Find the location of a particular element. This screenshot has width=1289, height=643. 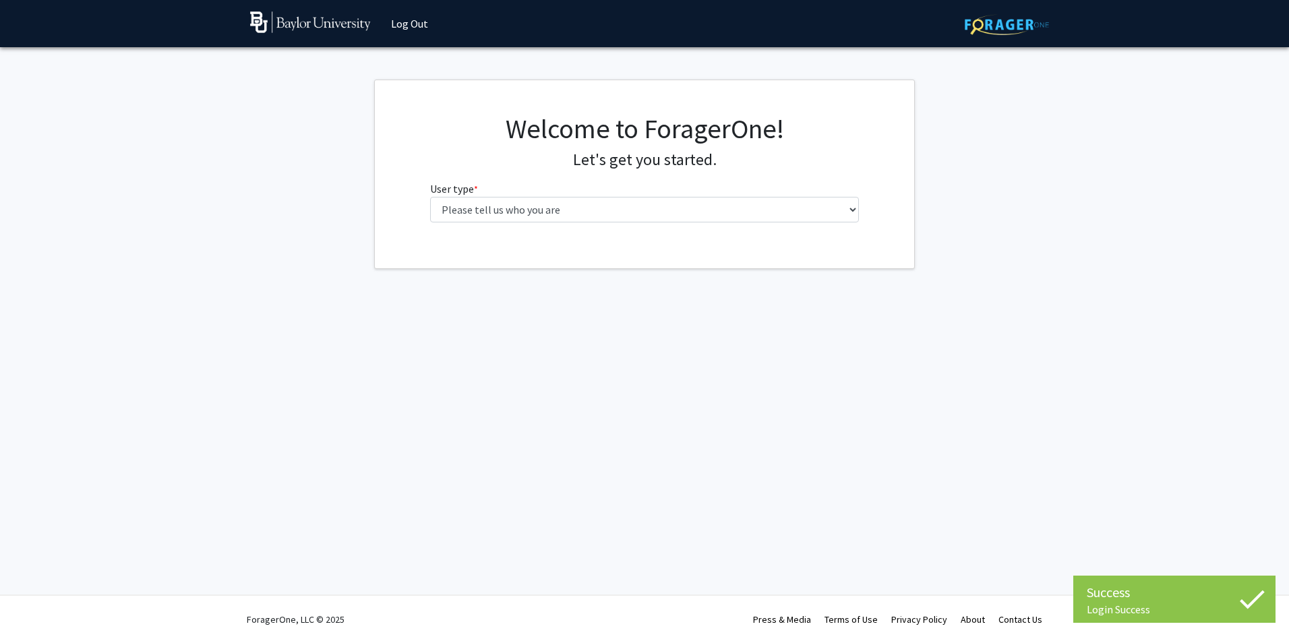

img: ForagerOne Logo is located at coordinates (1006, 24).